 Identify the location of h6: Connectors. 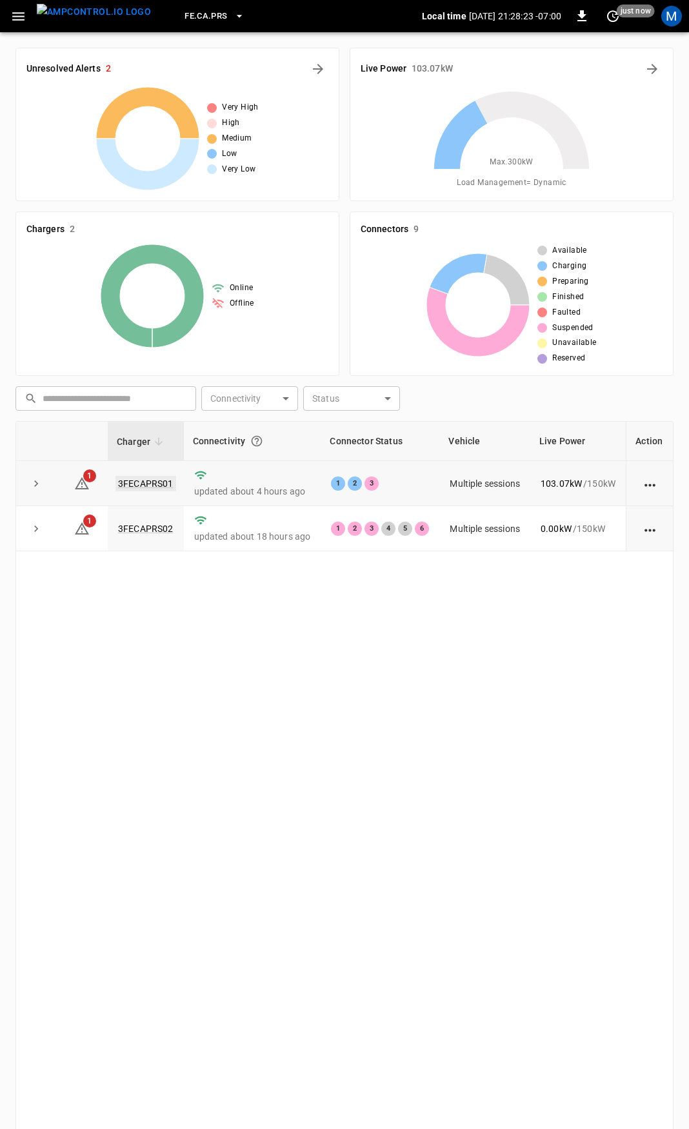
(384, 230).